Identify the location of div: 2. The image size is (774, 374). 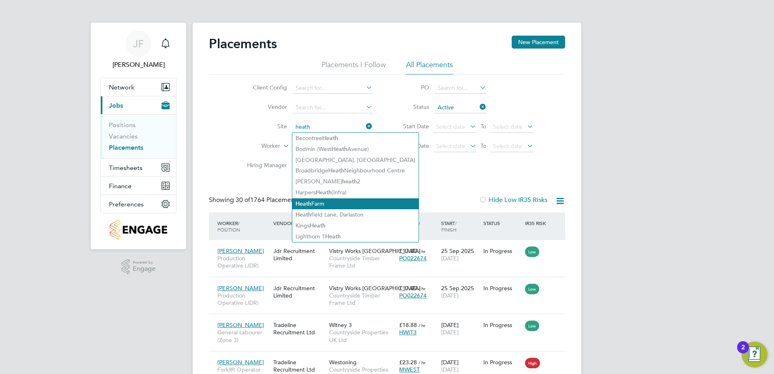
(743, 353).